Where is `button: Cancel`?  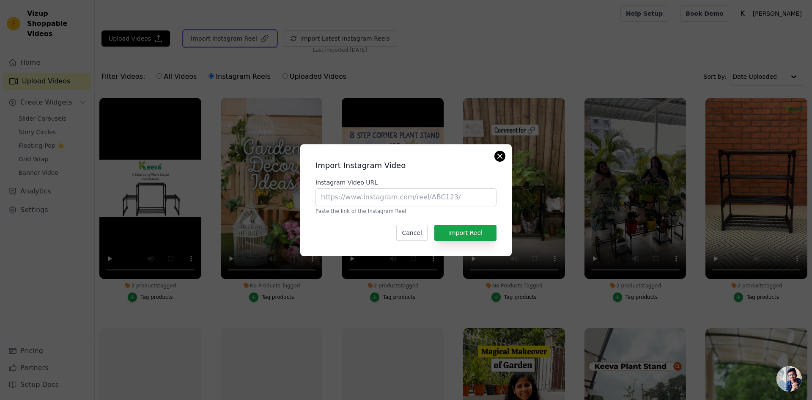
button: Cancel is located at coordinates (412, 233).